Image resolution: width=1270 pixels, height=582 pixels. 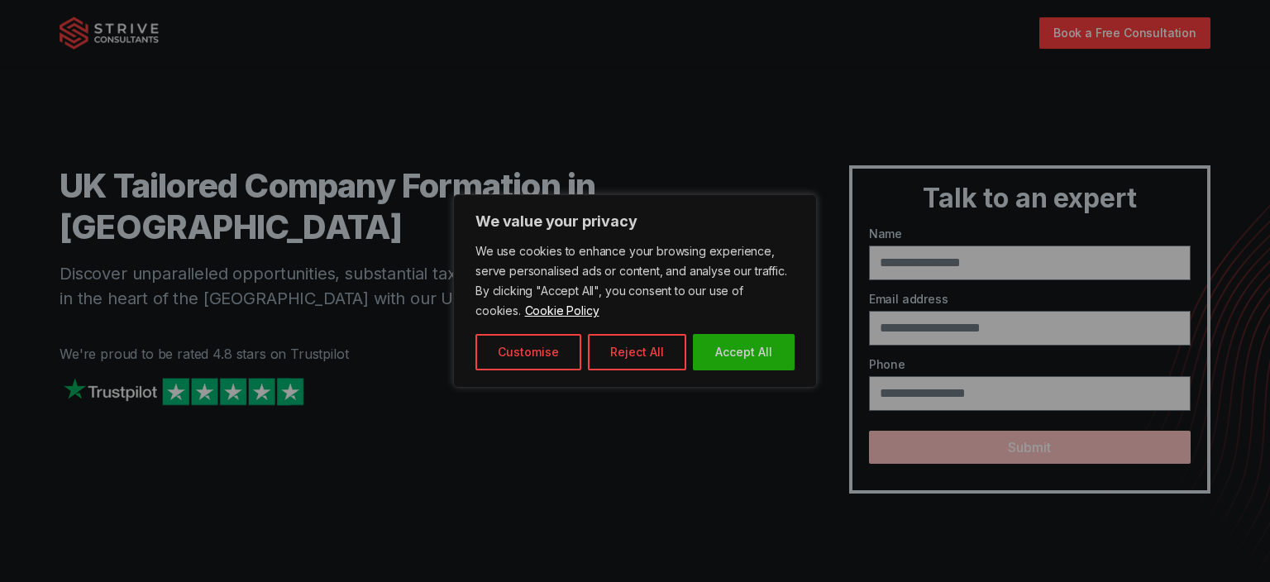 What do you see at coordinates (528, 352) in the screenshot?
I see `button: Customise` at bounding box center [528, 352].